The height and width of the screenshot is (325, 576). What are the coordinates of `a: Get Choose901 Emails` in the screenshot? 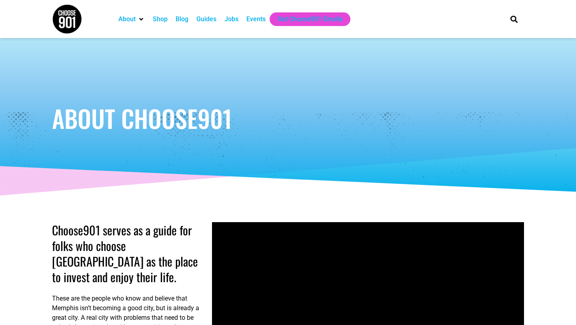 It's located at (310, 19).